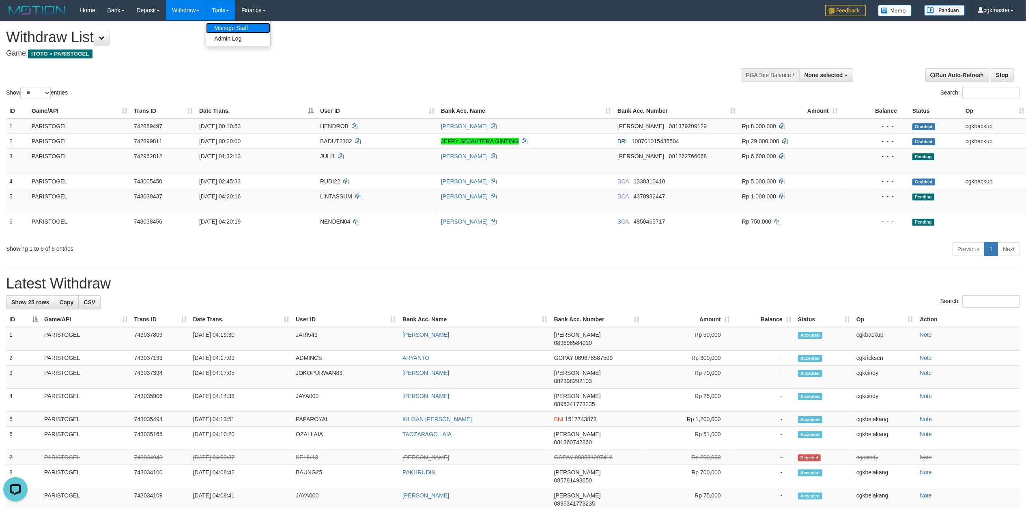 The height and width of the screenshot is (508, 1026). I want to click on a: JEFRY SEJAHTERA GINTING, so click(480, 141).